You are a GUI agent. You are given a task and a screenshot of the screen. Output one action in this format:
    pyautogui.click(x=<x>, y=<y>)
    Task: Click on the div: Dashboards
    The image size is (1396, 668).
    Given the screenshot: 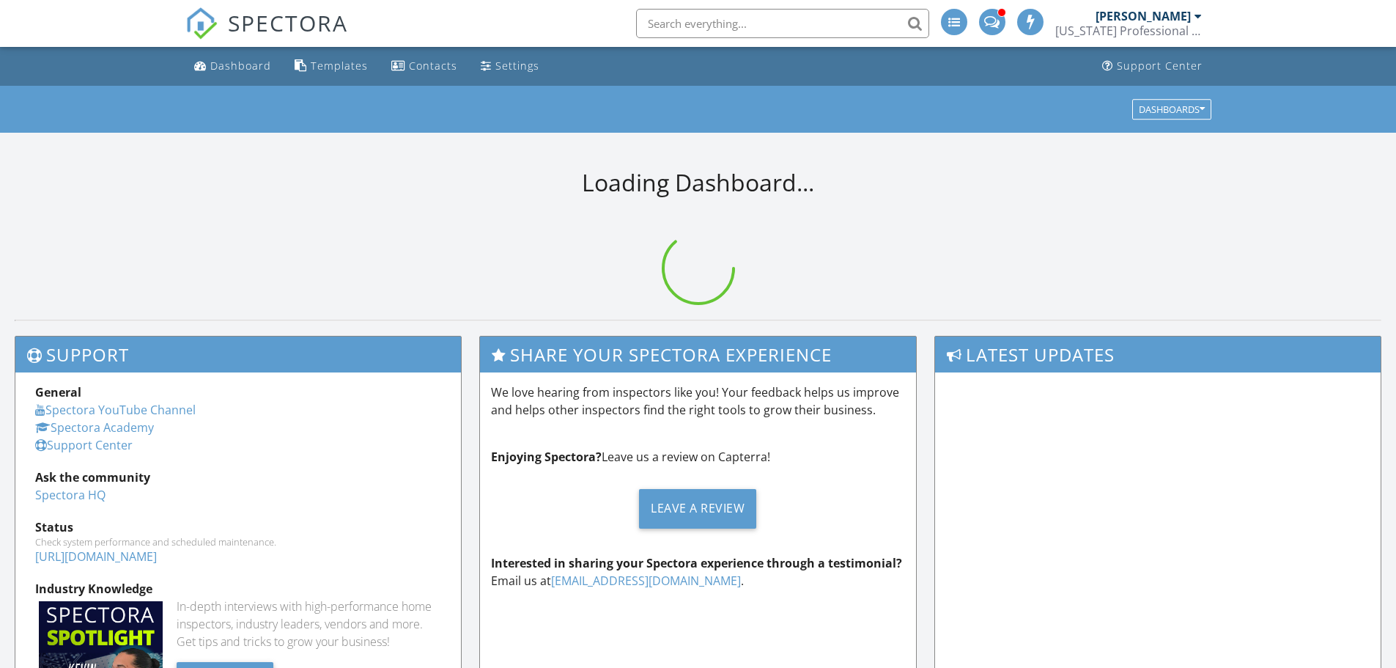 What is the action you would take?
    pyautogui.click(x=1172, y=109)
    